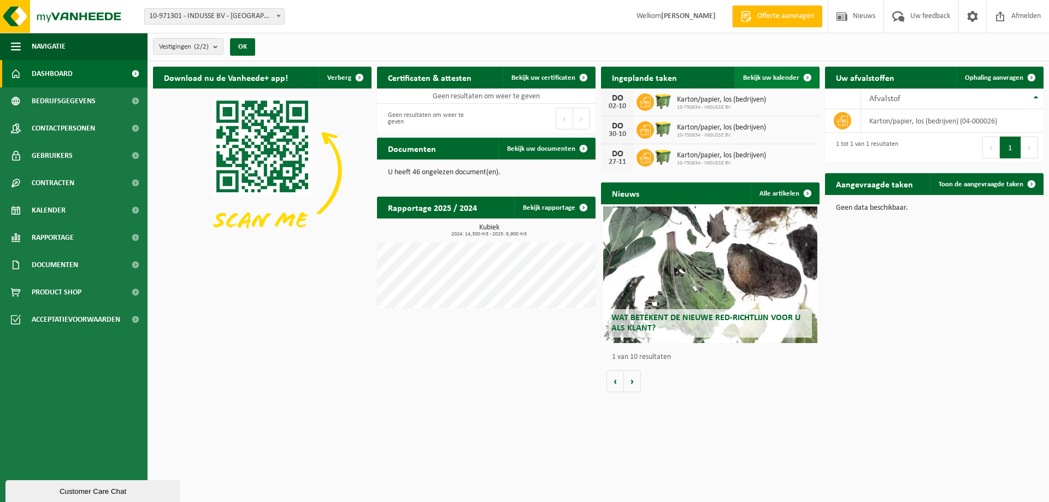 This screenshot has height=502, width=1049. Describe the element at coordinates (76, 320) in the screenshot. I see `span: Acceptatievoorwaarden` at that location.